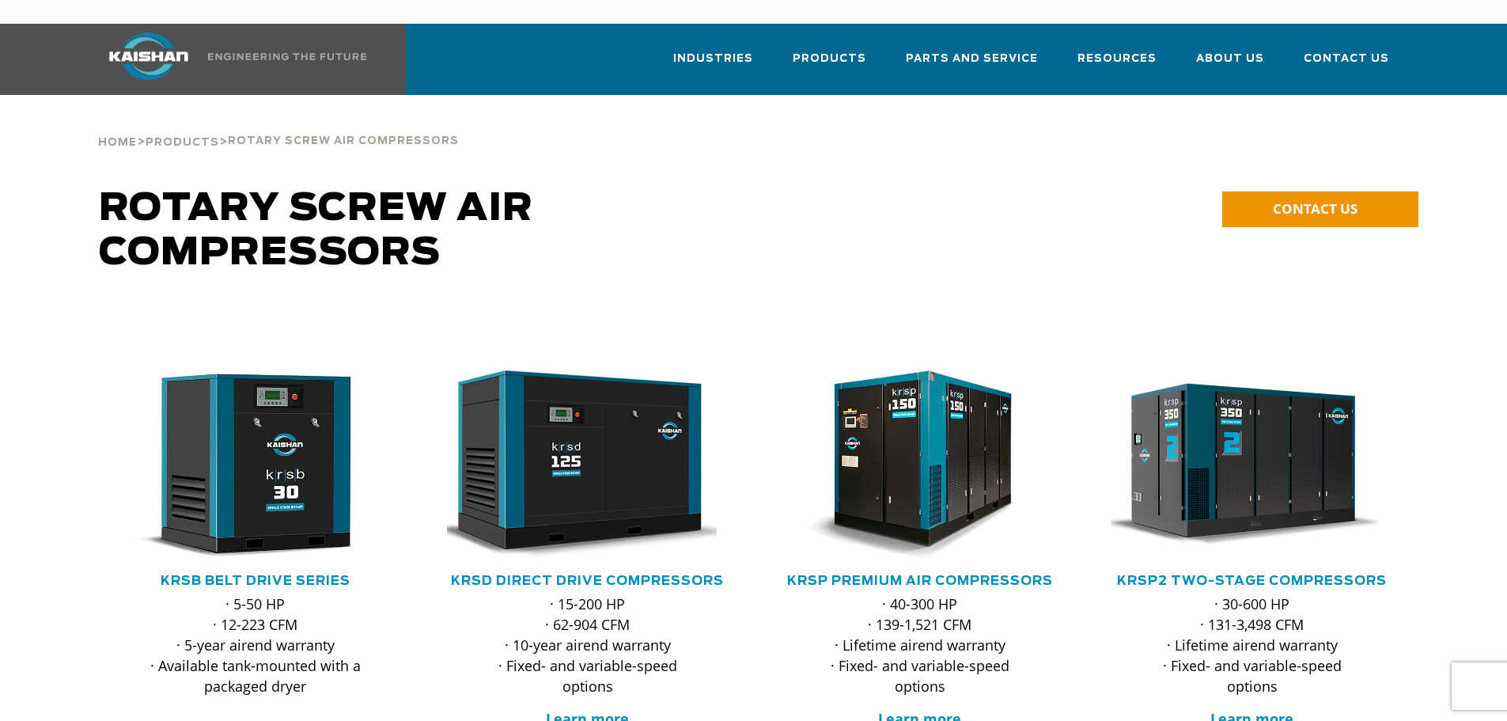 This screenshot has width=1507, height=721. I want to click on a: KRSD Direct Drive Compressors, so click(587, 581).